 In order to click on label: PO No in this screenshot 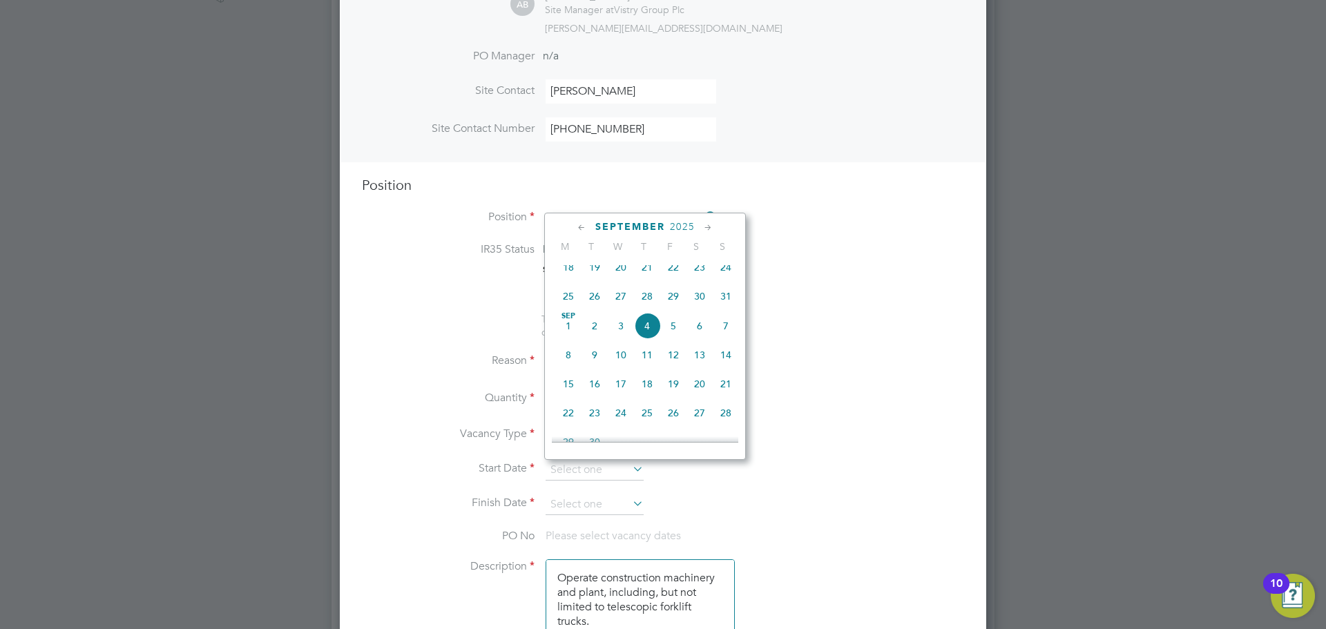, I will do `click(448, 536)`.